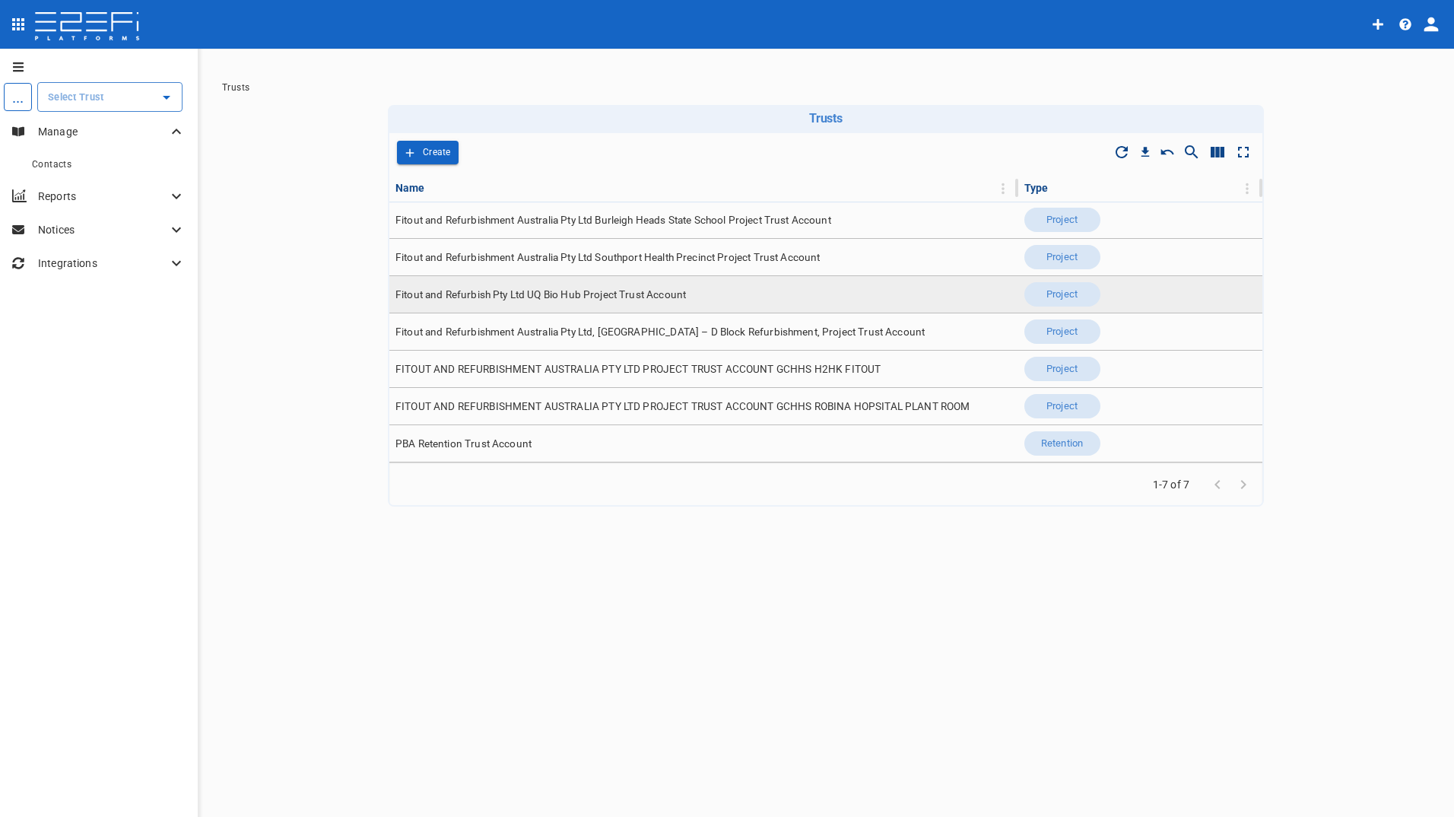 Image resolution: width=1454 pixels, height=817 pixels. I want to click on button: Toggle full screen, so click(1244, 152).